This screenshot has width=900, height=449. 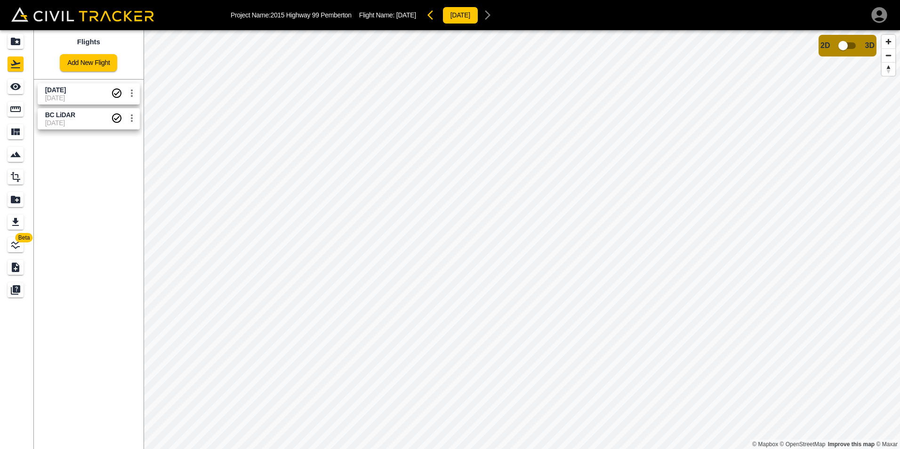 I want to click on button: Zoom in, so click(x=888, y=41).